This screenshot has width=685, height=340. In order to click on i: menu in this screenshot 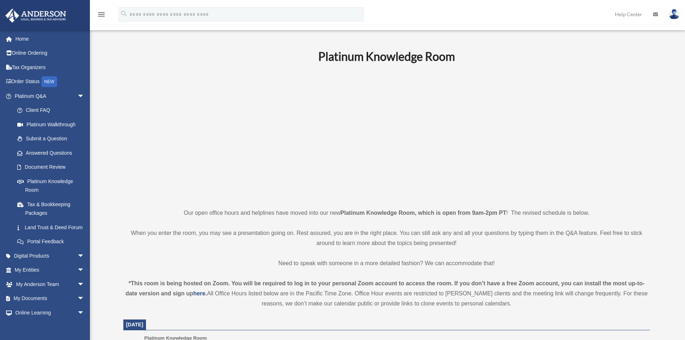, I will do `click(101, 14)`.